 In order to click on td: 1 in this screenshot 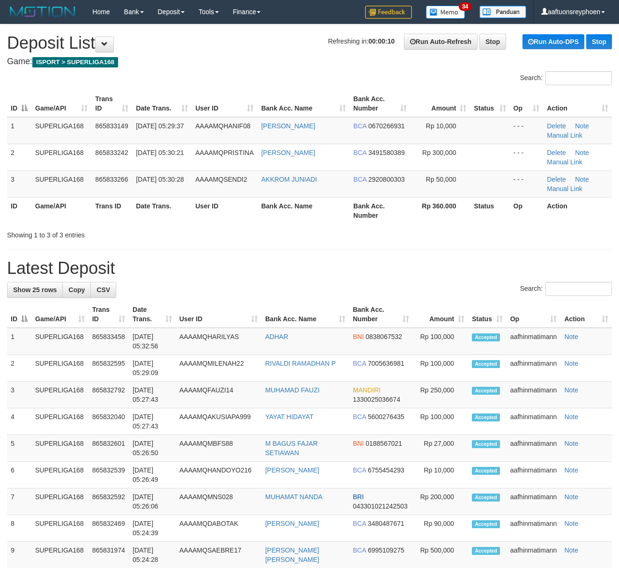, I will do `click(19, 341)`.